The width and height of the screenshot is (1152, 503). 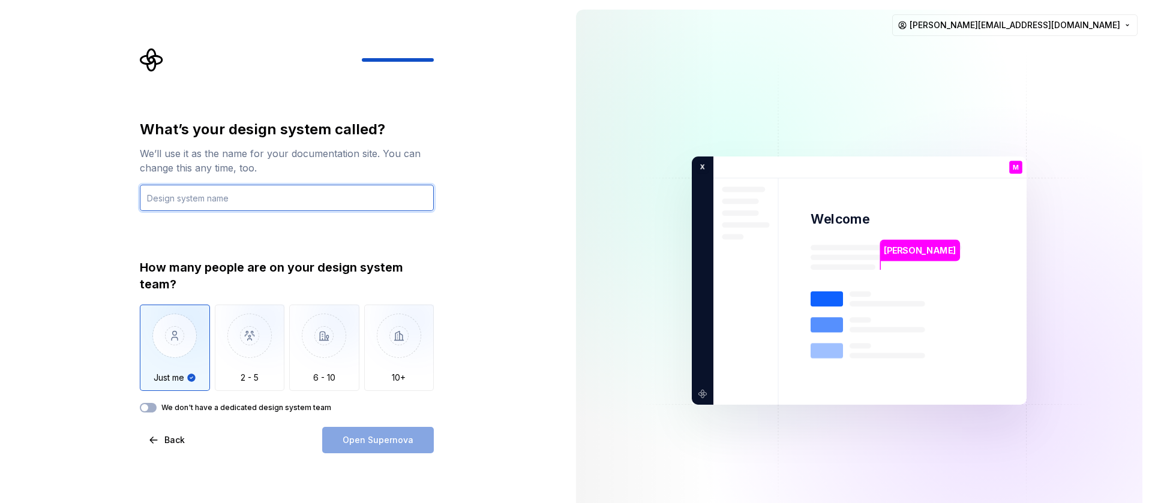 I want to click on svg: Supernova Logo, so click(x=152, y=60).